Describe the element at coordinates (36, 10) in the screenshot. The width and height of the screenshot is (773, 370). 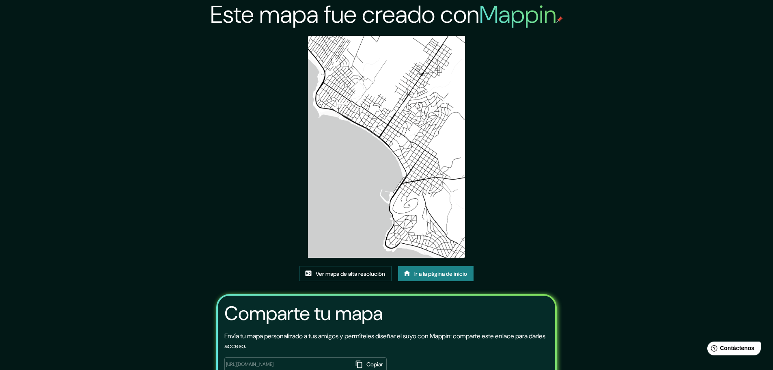
I see `font: Contáctenos` at that location.